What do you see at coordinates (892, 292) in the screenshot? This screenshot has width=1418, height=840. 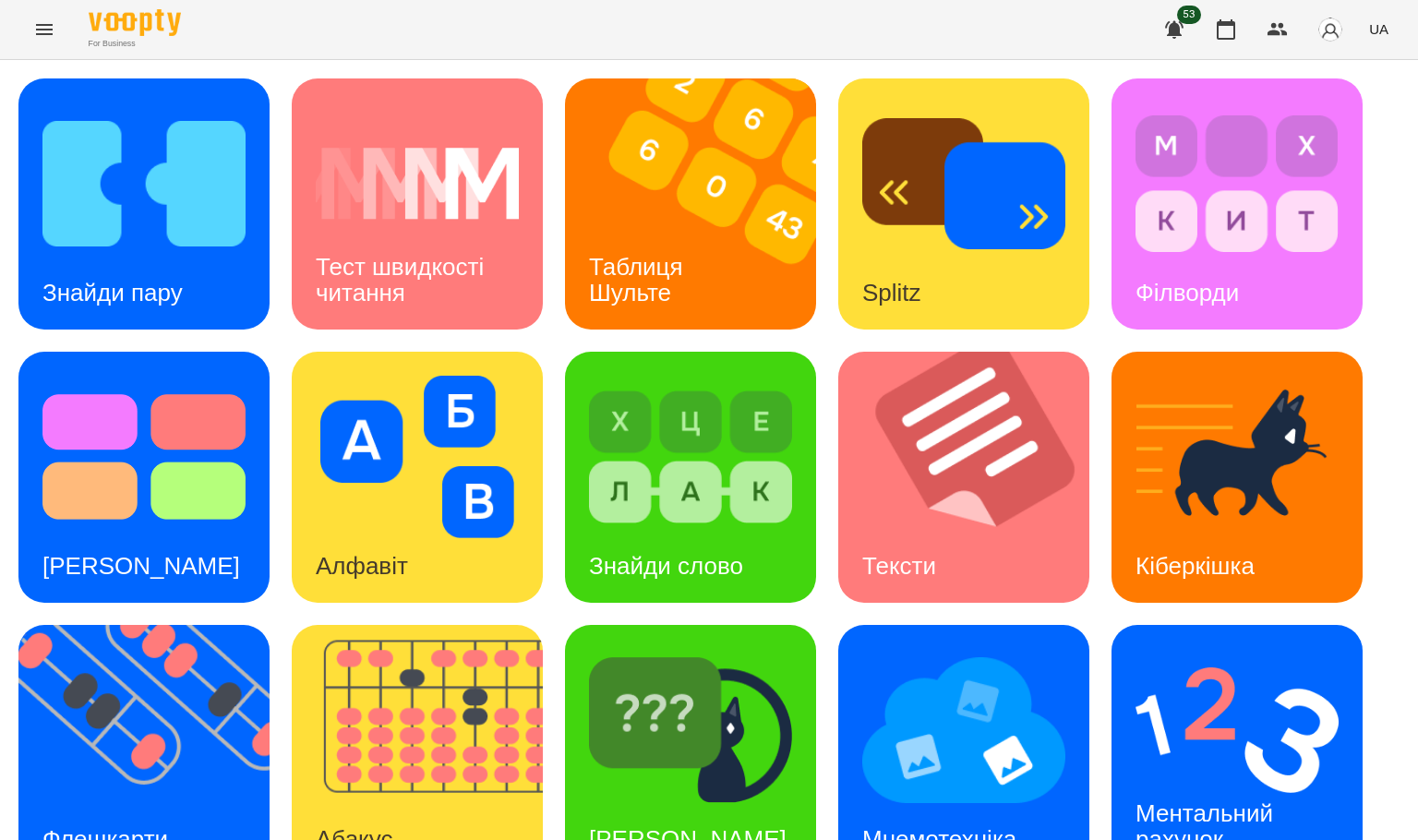 I see `h3: Splitz` at bounding box center [892, 292].